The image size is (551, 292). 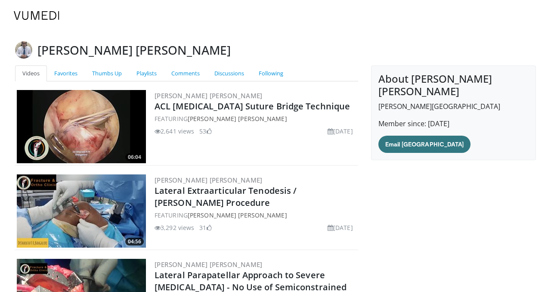 What do you see at coordinates (81, 127) in the screenshot?
I see `img: a7eb10af-ea1a-4953-96ed-be26607eeb4f.300x170_q85_crop-smart_upscale.jpg` at bounding box center [81, 127].